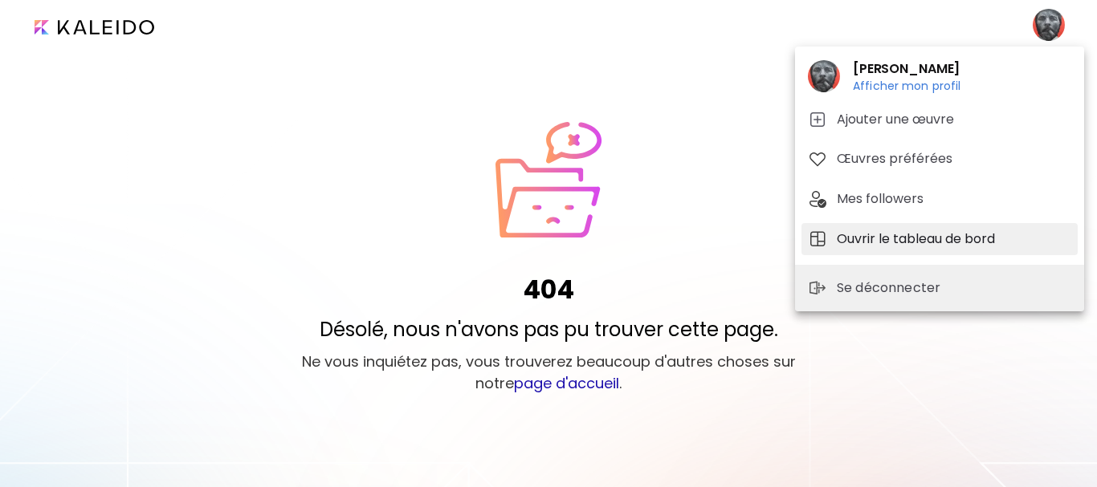  I want to click on button: tabMes followers, so click(939, 199).